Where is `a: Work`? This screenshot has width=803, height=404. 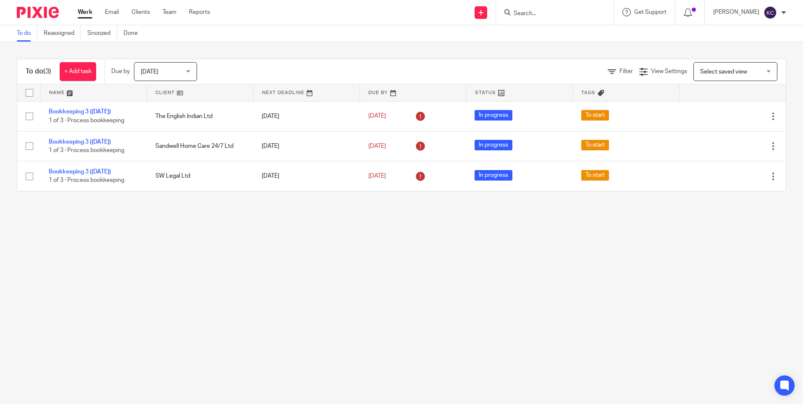
a: Work is located at coordinates (85, 12).